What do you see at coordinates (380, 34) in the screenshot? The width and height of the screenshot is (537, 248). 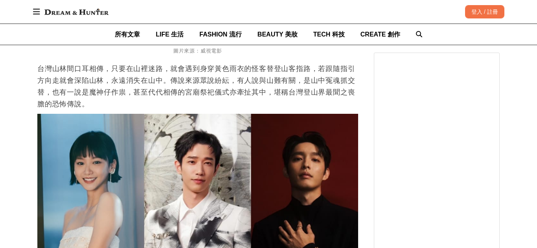 I see `span: CREATE 創作` at bounding box center [380, 34].